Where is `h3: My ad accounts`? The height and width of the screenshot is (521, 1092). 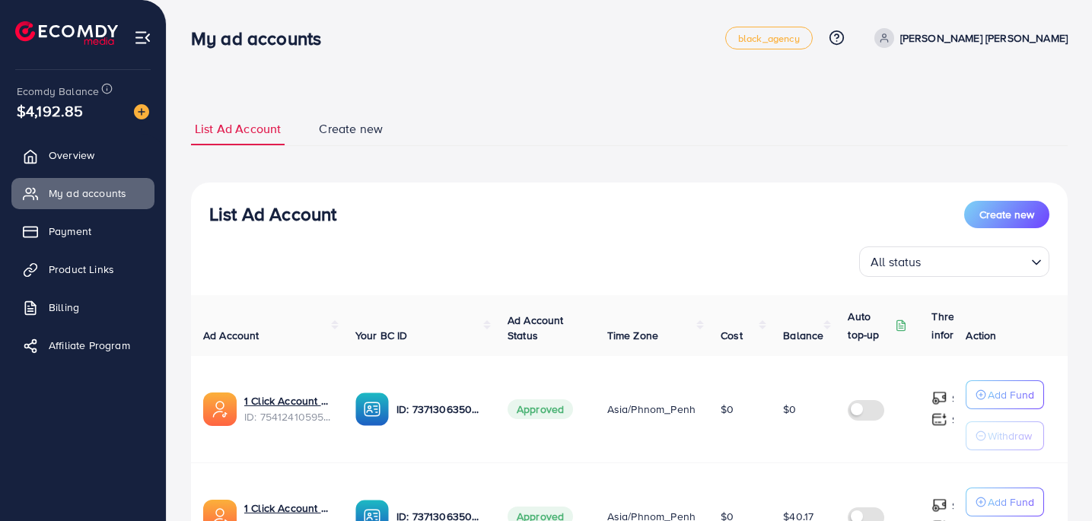
h3: My ad accounts is located at coordinates (262, 38).